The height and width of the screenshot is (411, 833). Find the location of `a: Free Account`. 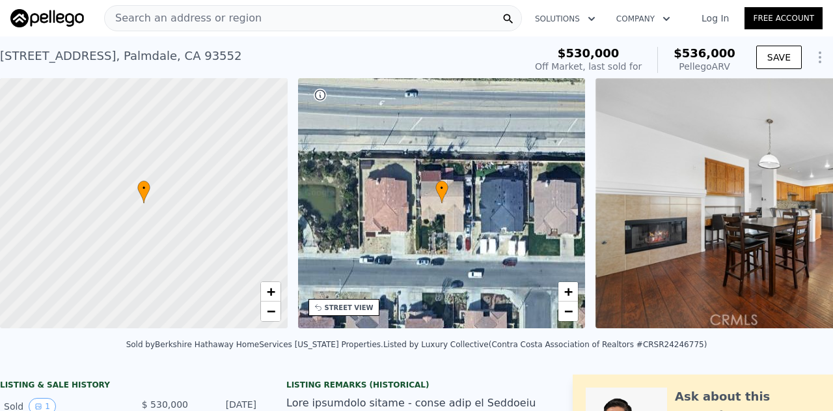

a: Free Account is located at coordinates (784, 18).